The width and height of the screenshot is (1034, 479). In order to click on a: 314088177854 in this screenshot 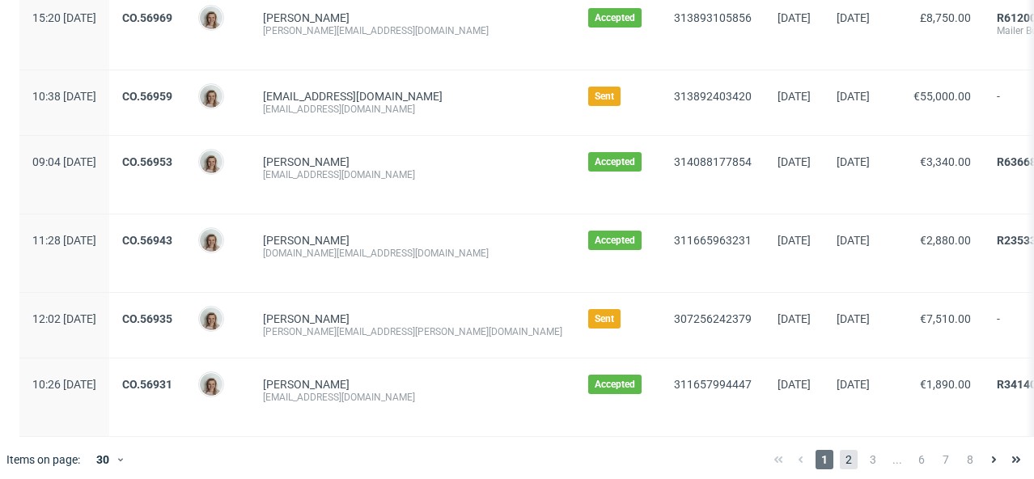, I will do `click(713, 162)`.